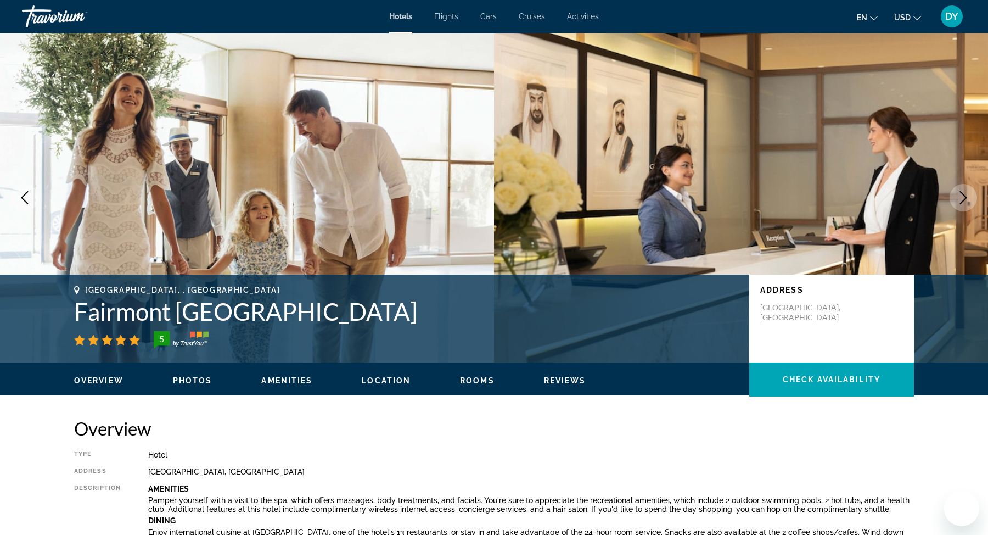  I want to click on span: en, so click(862, 18).